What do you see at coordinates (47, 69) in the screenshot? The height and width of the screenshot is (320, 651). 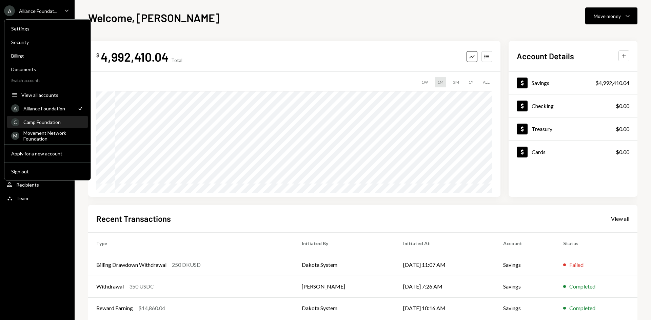 I see `div: Documents` at bounding box center [47, 69].